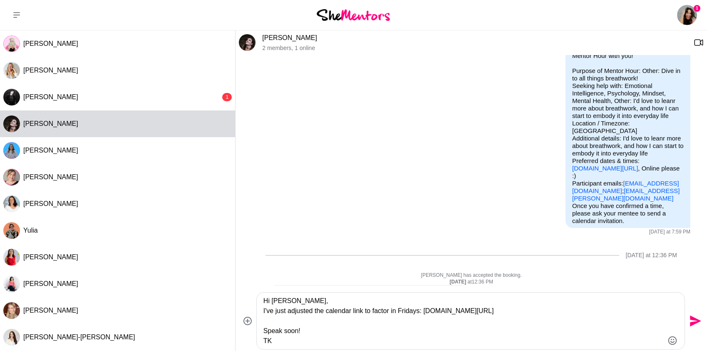  I want to click on div: Natalia Yusenis, so click(12, 70).